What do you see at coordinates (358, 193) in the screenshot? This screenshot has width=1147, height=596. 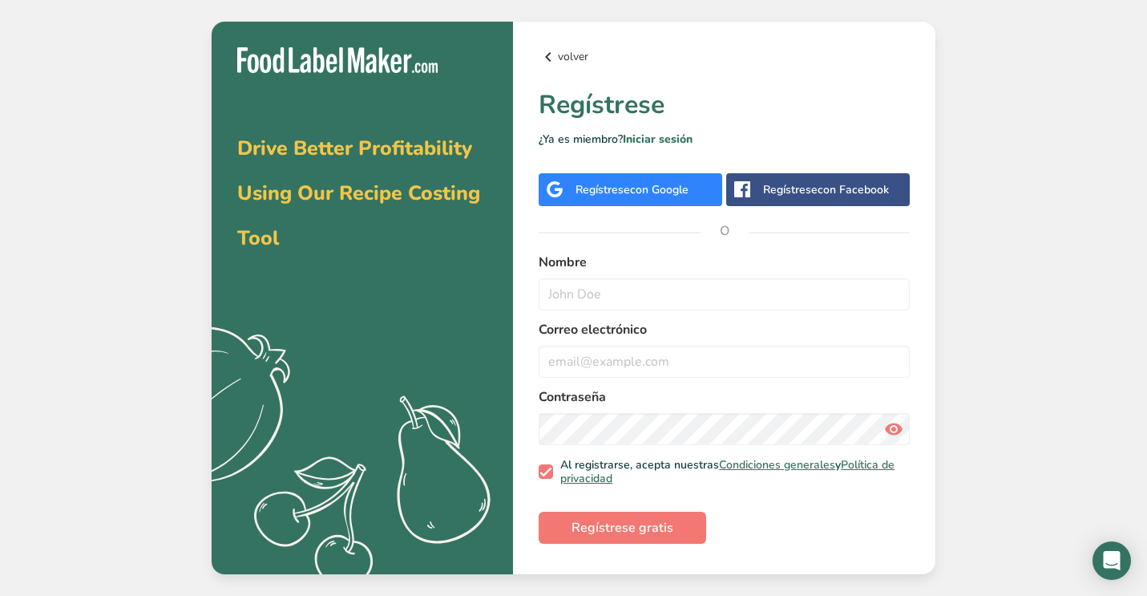 I see `span: Drive Better Profitability Using Our Recipe Costing Tool` at bounding box center [358, 193].